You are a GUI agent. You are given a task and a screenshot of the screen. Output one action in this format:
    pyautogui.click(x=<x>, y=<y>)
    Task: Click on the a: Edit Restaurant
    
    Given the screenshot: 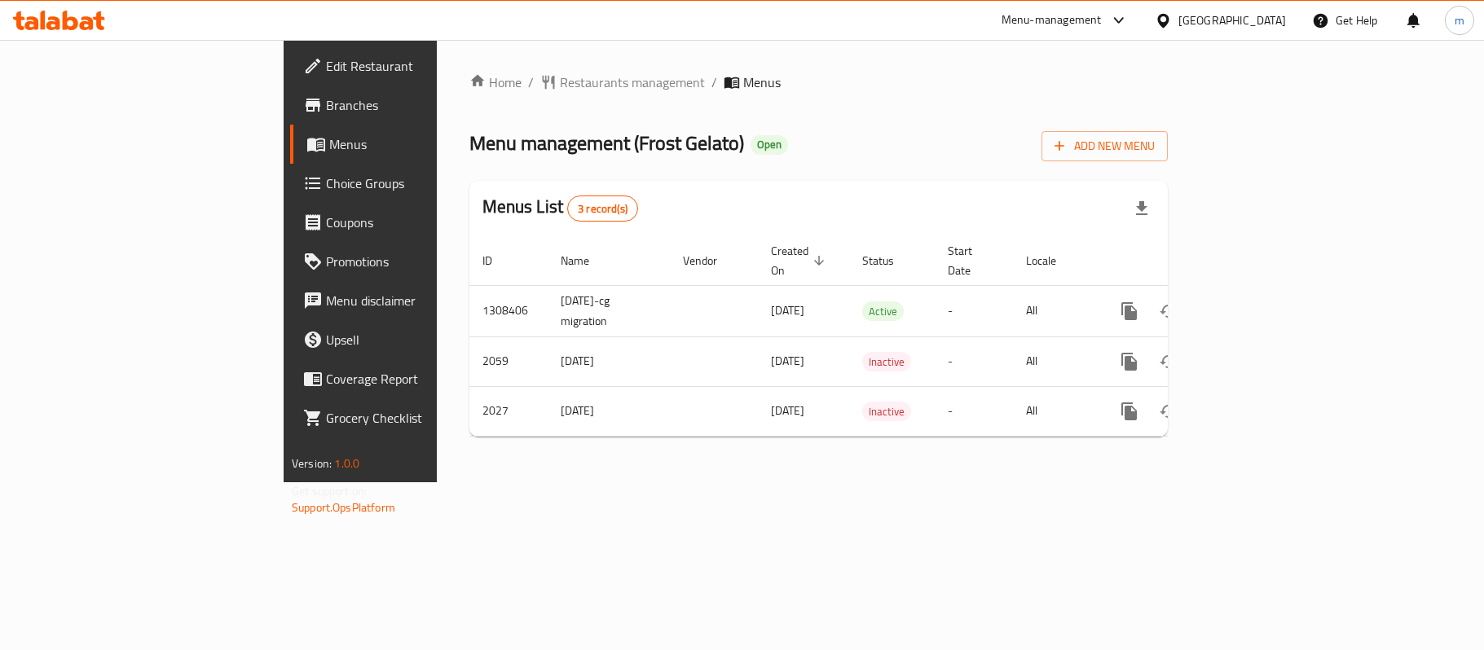 What is the action you would take?
    pyautogui.click(x=411, y=66)
    